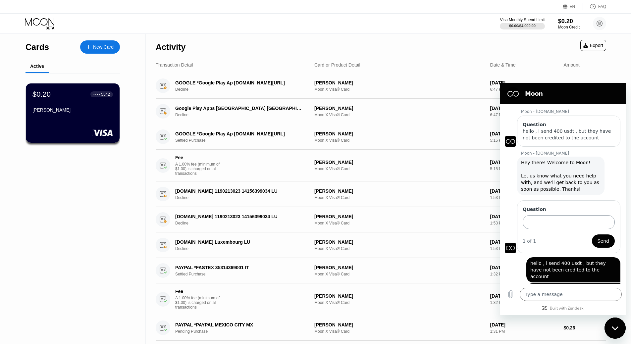  What do you see at coordinates (11, 211) in the screenshot?
I see `button: Upload file` at bounding box center [11, 211].